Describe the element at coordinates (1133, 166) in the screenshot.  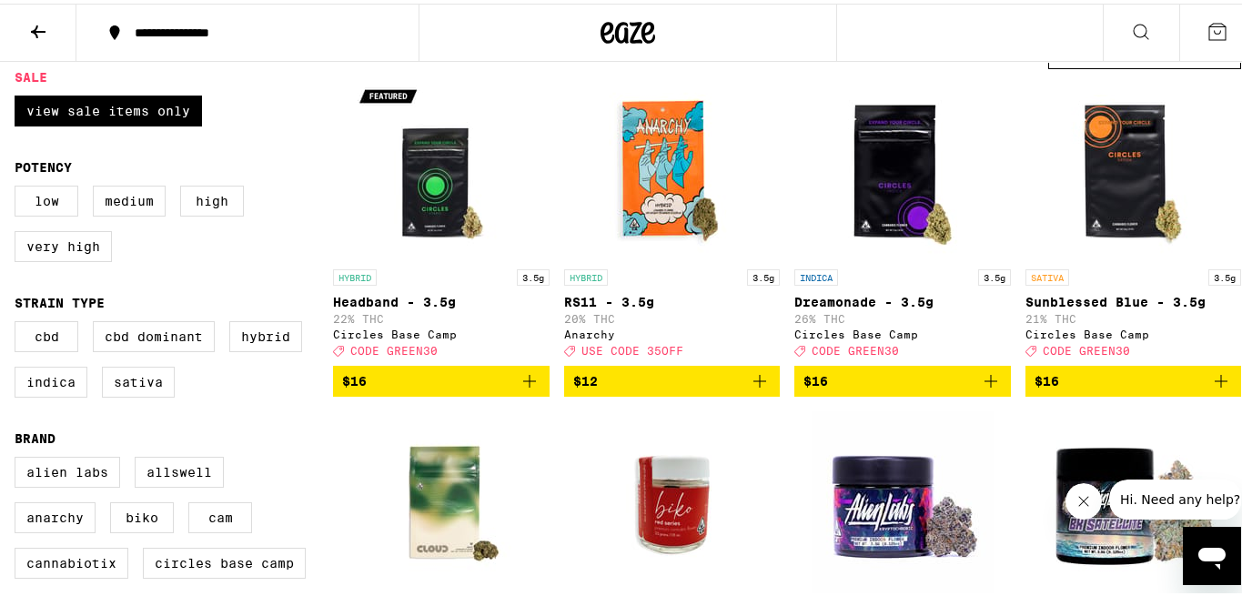
I see `img: Circles Base Camp - Sunblessed Blue - 3.5g` at that location.